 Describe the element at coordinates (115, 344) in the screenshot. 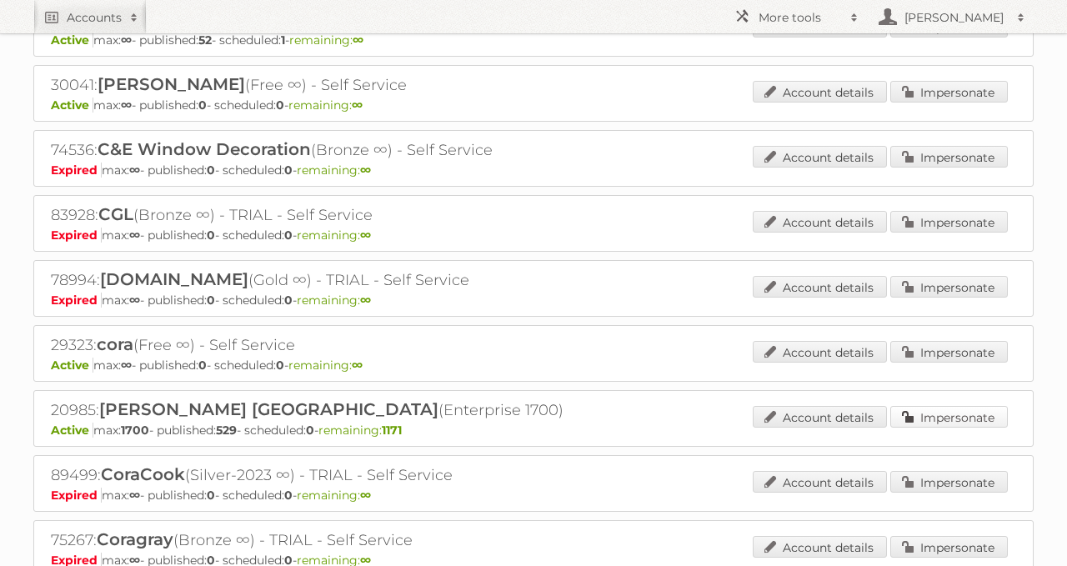

I see `span: cora` at that location.